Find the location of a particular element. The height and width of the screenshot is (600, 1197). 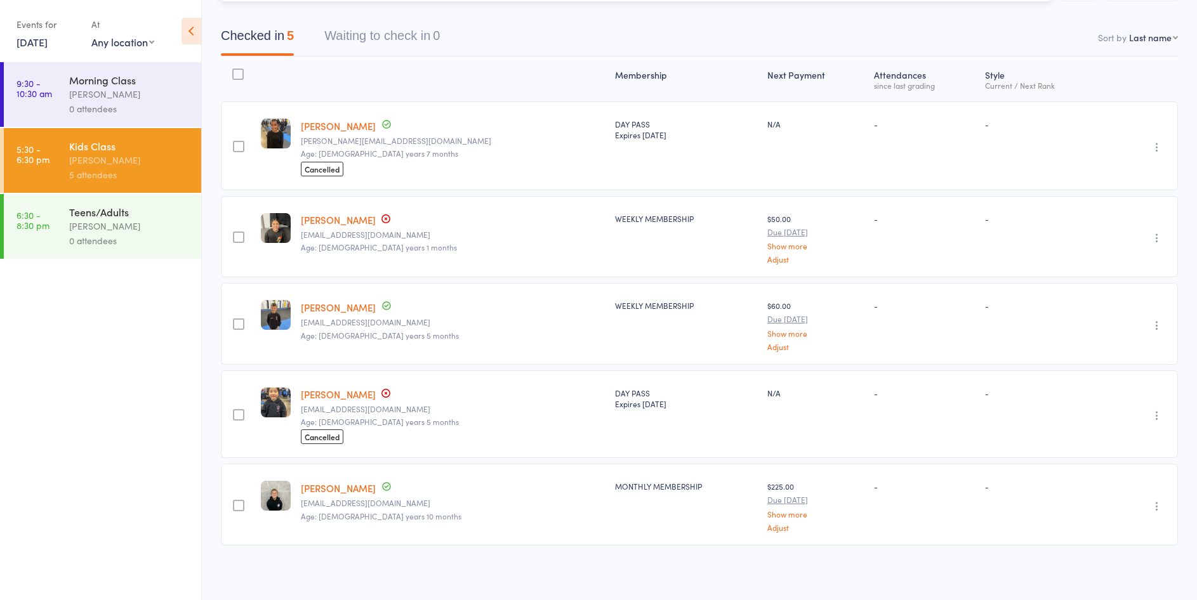

div: 5 attendees is located at coordinates (129, 174).